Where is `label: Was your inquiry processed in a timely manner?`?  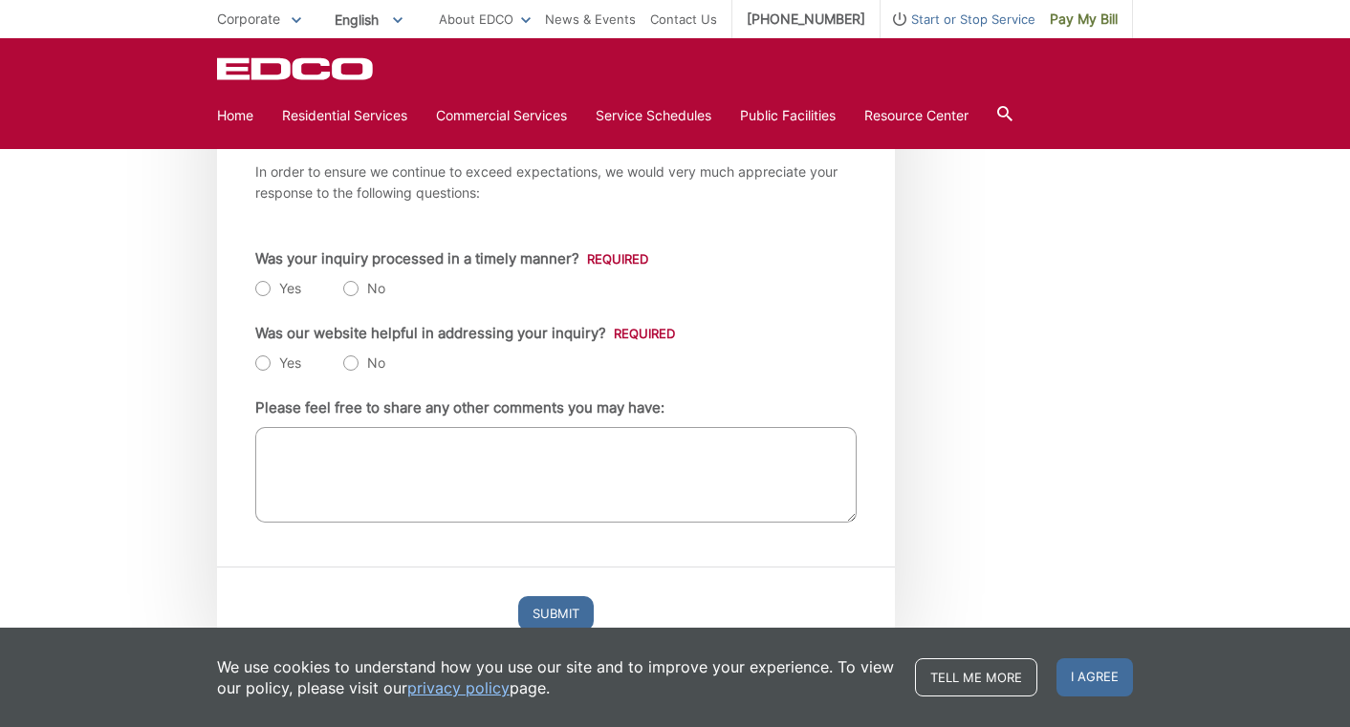
label: Was your inquiry processed in a timely manner? is located at coordinates (451, 259).